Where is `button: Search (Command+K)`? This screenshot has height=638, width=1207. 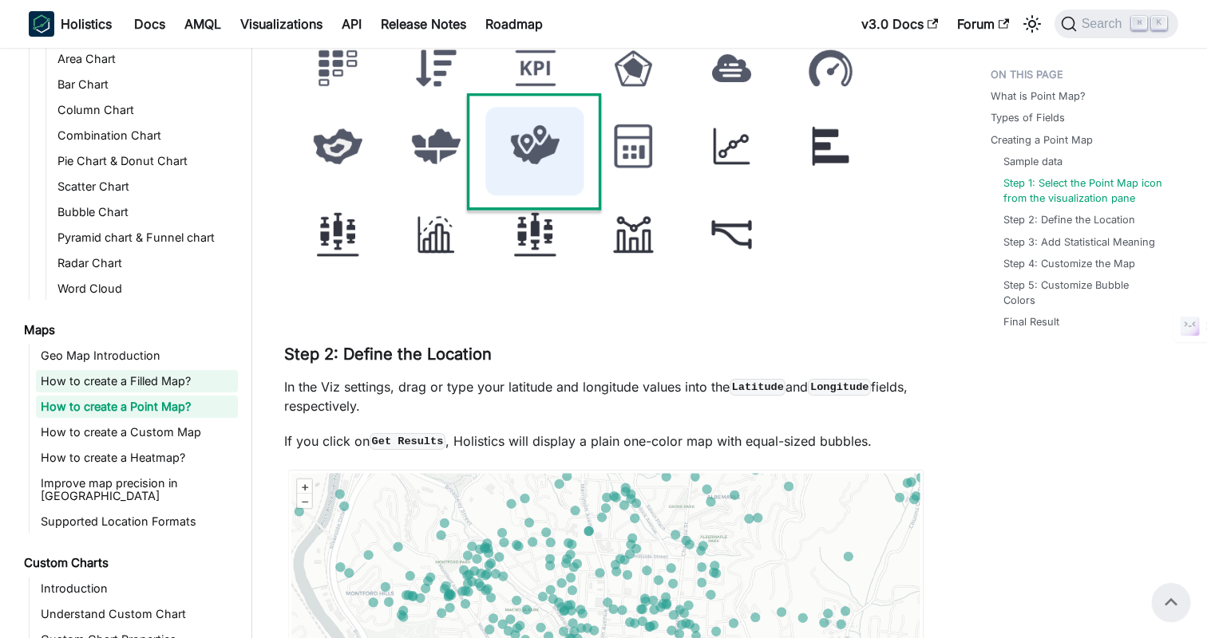 button: Search (Command+K) is located at coordinates (1116, 24).